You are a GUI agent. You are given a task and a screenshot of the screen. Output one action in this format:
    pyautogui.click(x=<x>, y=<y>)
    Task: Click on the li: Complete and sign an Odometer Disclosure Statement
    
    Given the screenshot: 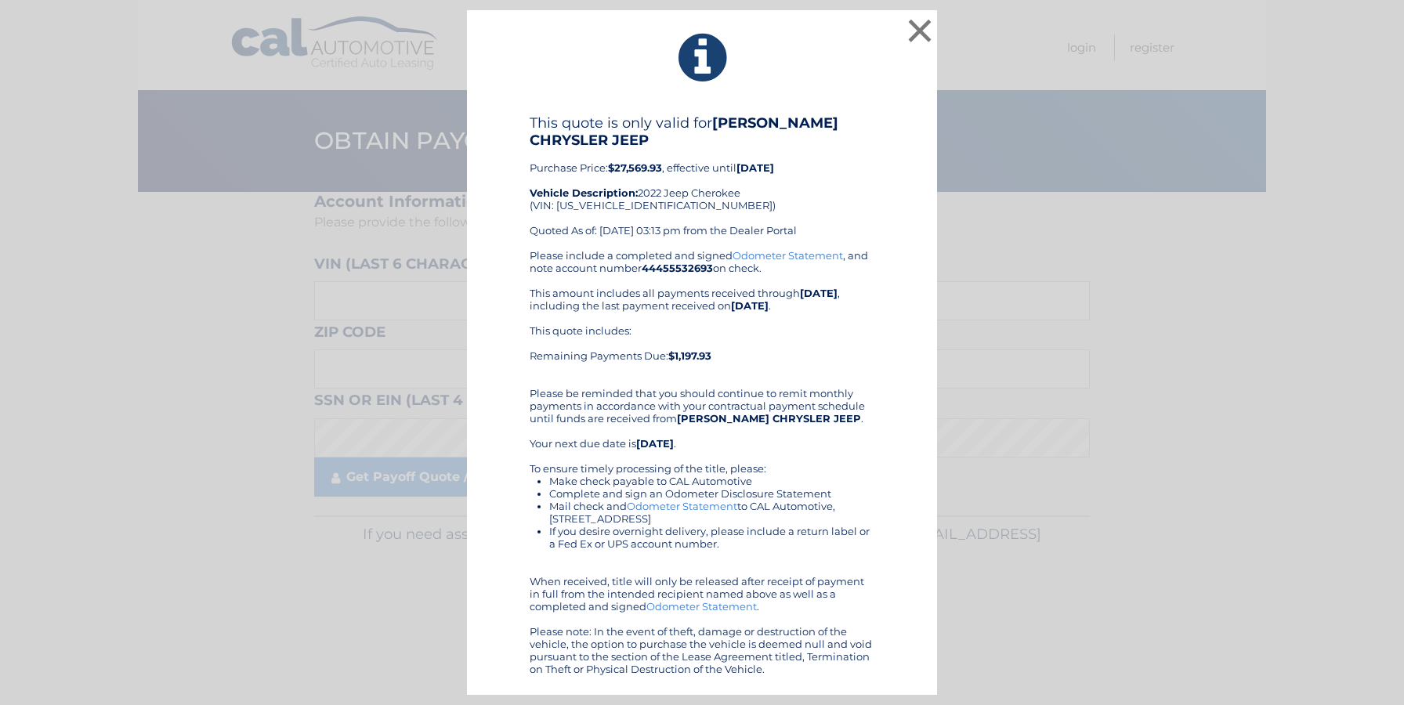 What is the action you would take?
    pyautogui.click(x=711, y=493)
    